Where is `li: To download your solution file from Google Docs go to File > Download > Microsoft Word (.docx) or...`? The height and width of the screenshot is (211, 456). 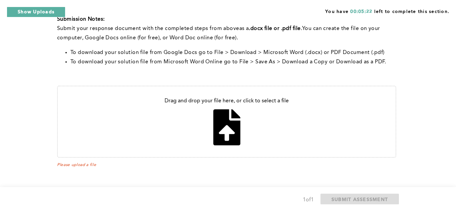
li: To download your solution file from Google Docs go to File > Download > Microsoft Word (.docx) or... is located at coordinates (233, 53).